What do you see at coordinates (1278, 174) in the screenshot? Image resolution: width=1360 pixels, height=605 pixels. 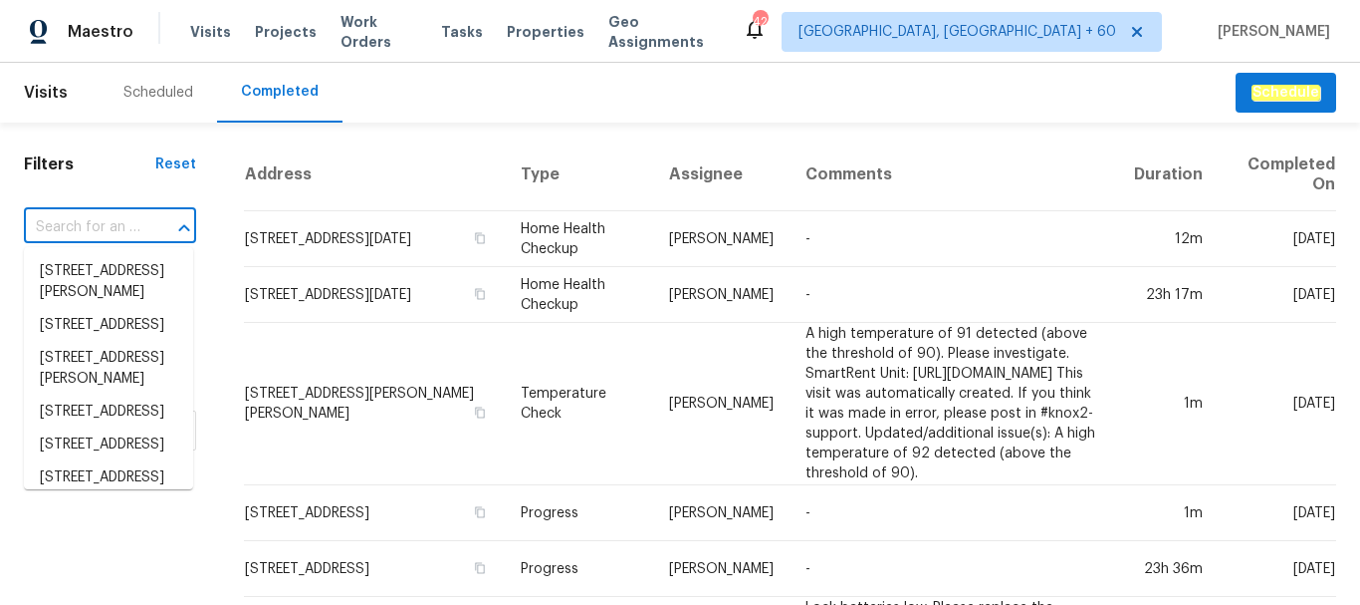 I see `th: Completed On` at bounding box center [1278, 174].